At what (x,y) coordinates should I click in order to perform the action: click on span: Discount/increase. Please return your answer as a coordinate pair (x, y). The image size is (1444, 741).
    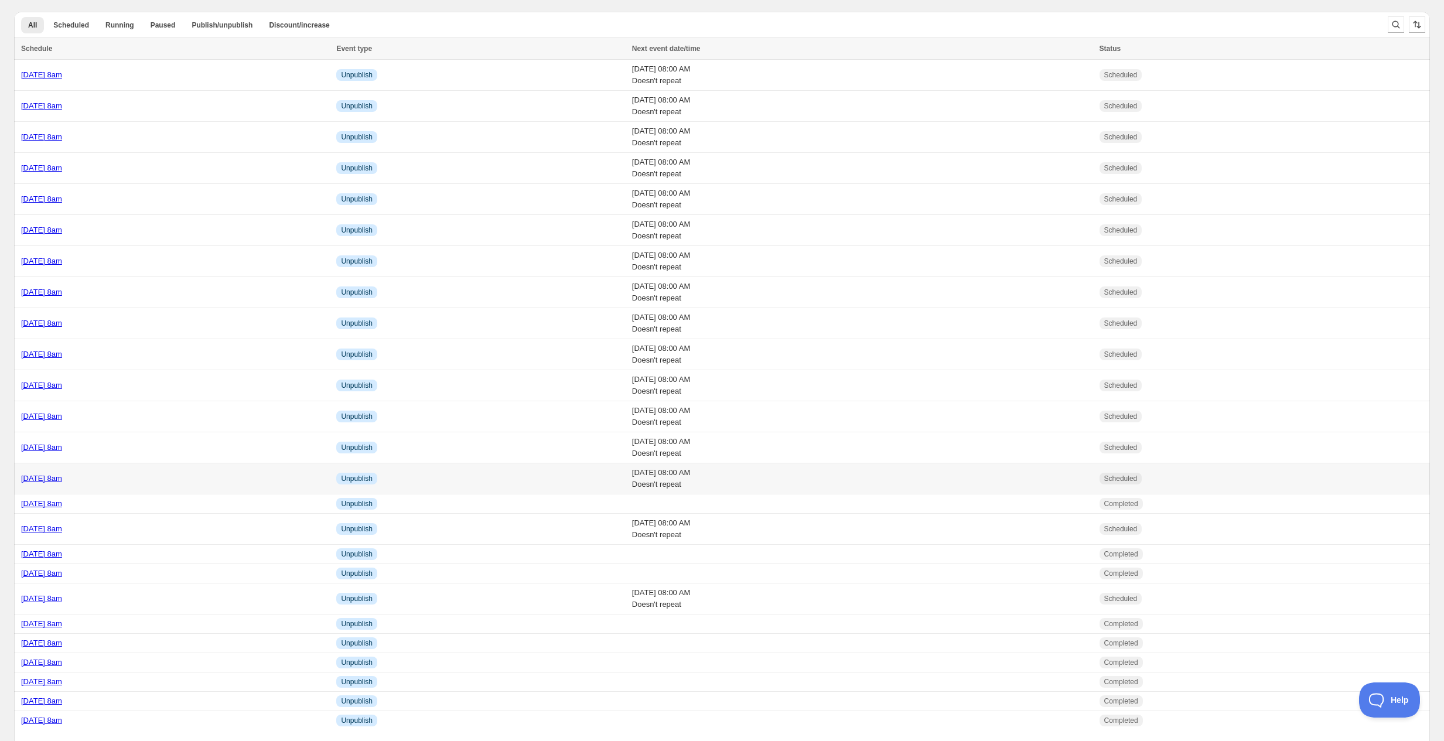
    Looking at the image, I should click on (299, 25).